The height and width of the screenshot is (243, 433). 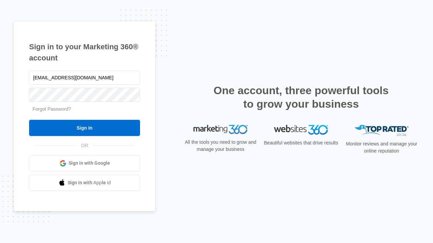 What do you see at coordinates (84, 128) in the screenshot?
I see `input: Sign In` at bounding box center [84, 128].